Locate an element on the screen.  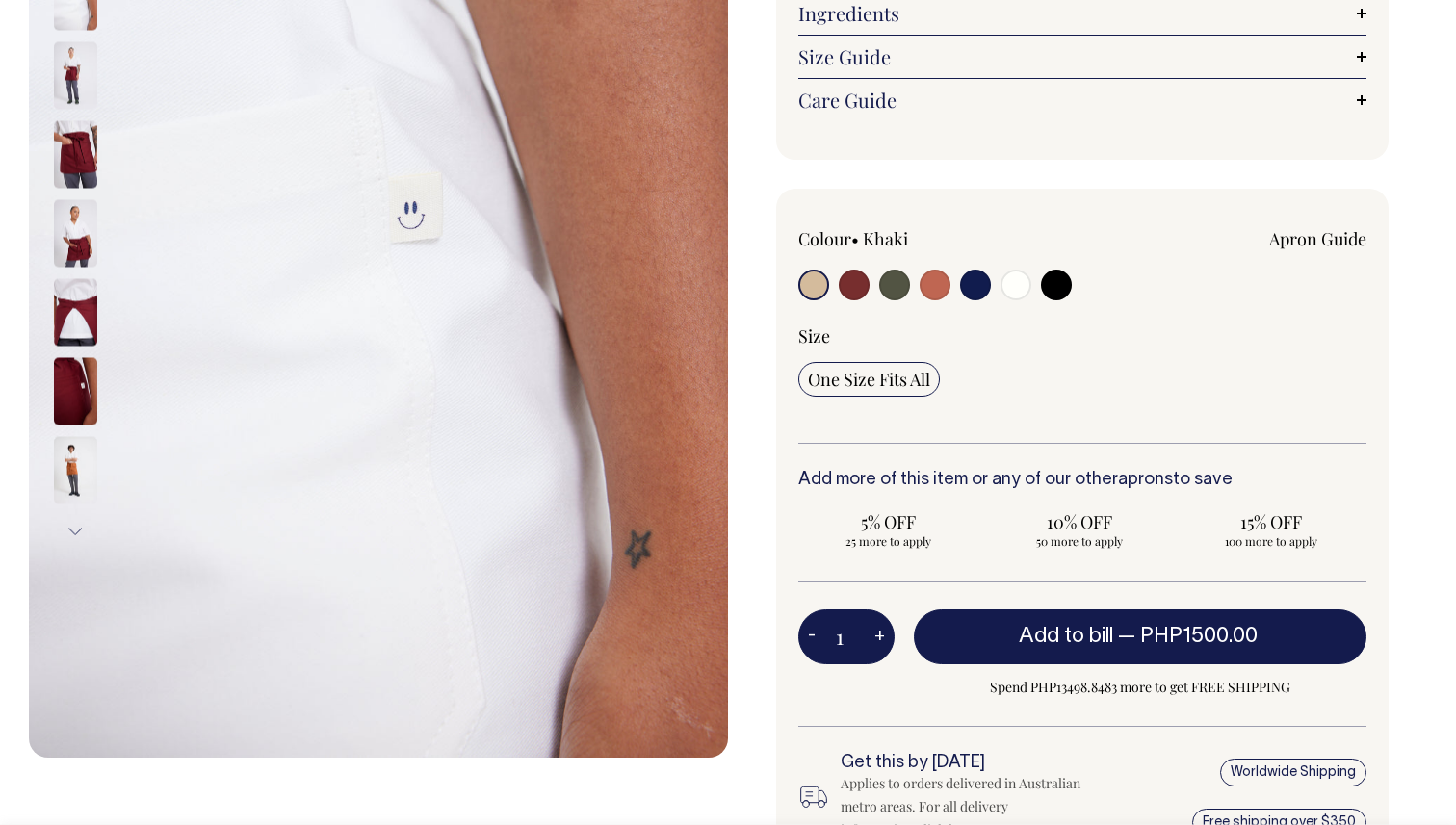
a: aprons is located at coordinates (1144, 480).